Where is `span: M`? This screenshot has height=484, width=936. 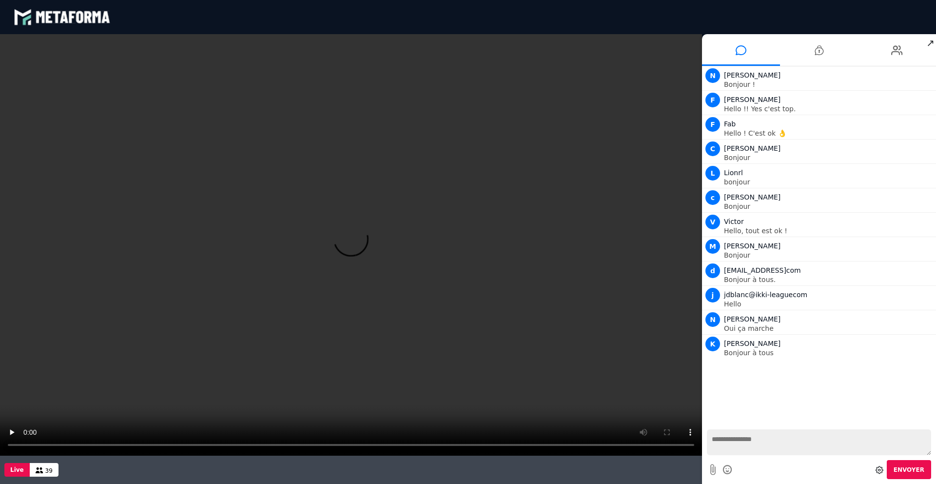 span: M is located at coordinates (713, 246).